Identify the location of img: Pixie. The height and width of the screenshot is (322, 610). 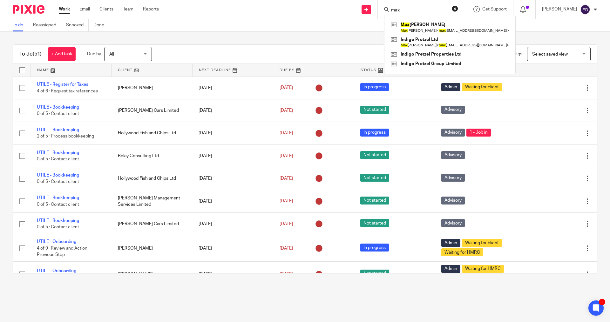
(29, 9).